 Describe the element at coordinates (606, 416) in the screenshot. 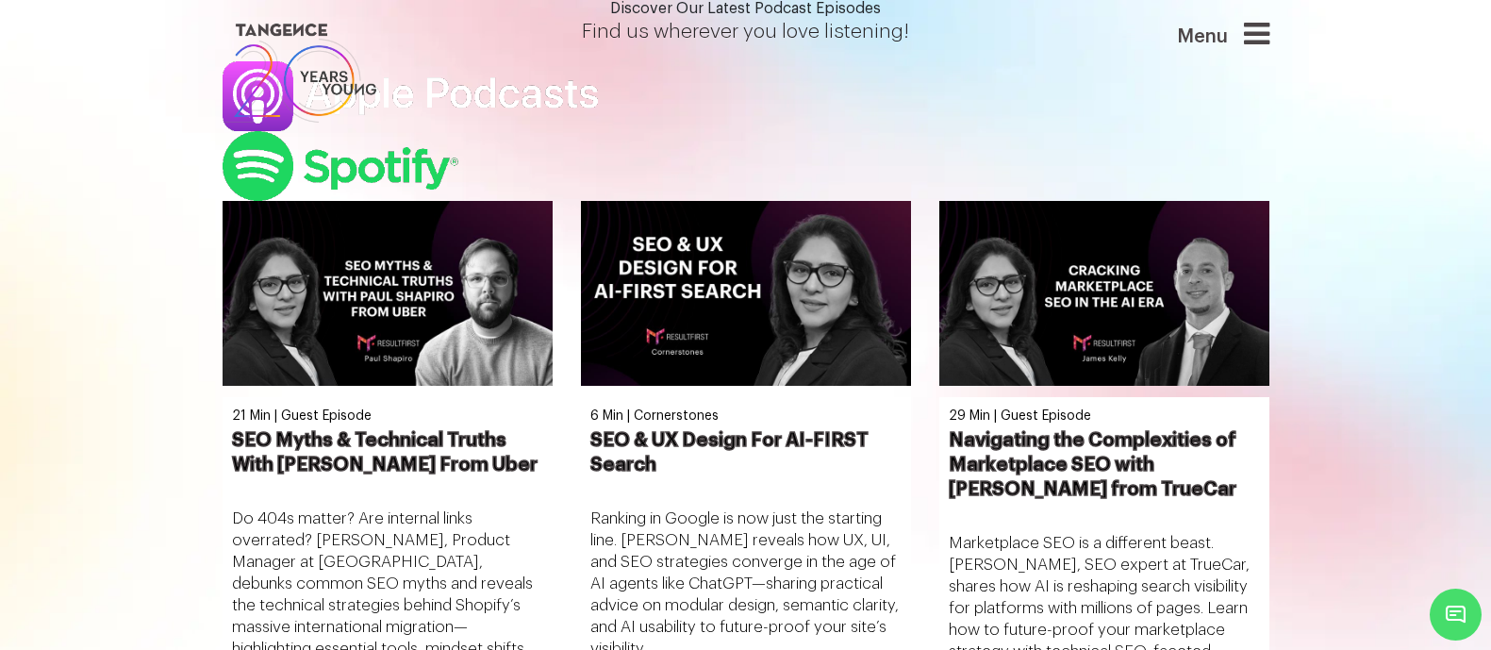

I see `span: 6 Min` at that location.